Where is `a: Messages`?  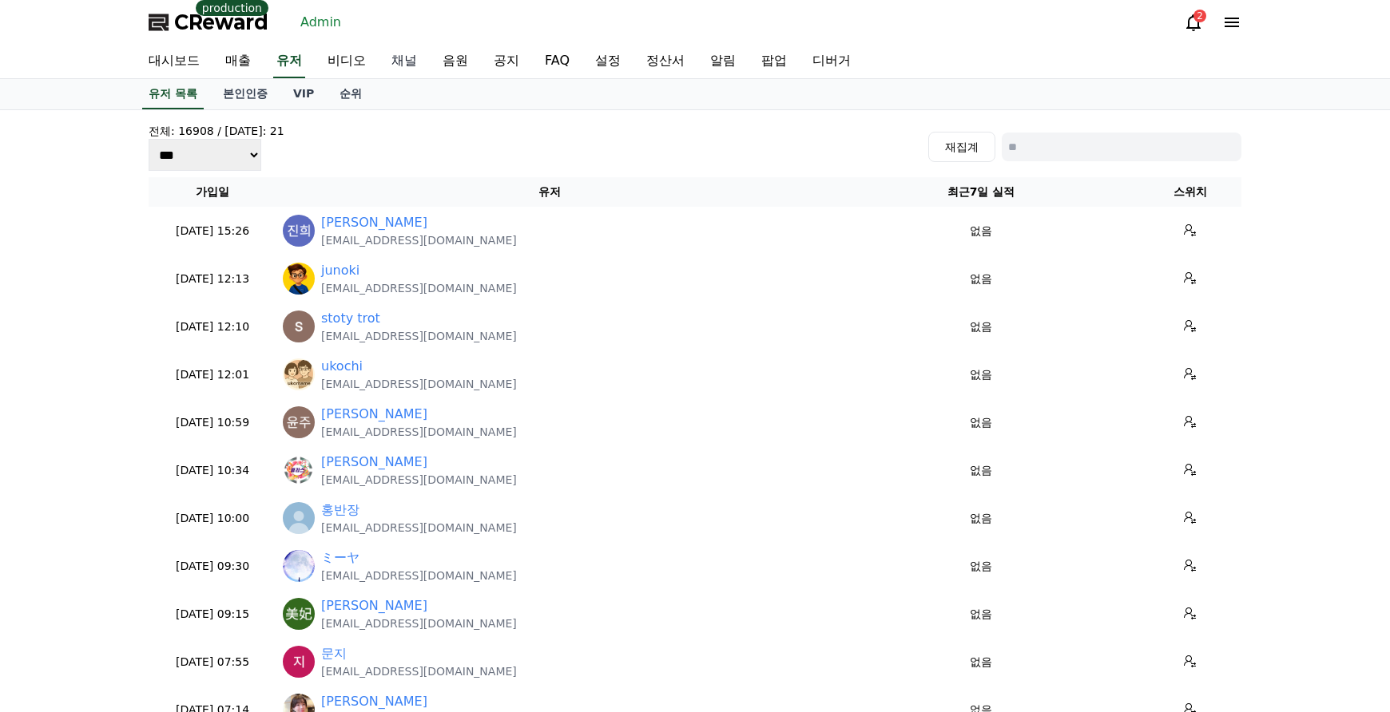
a: Messages is located at coordinates (156, 526).